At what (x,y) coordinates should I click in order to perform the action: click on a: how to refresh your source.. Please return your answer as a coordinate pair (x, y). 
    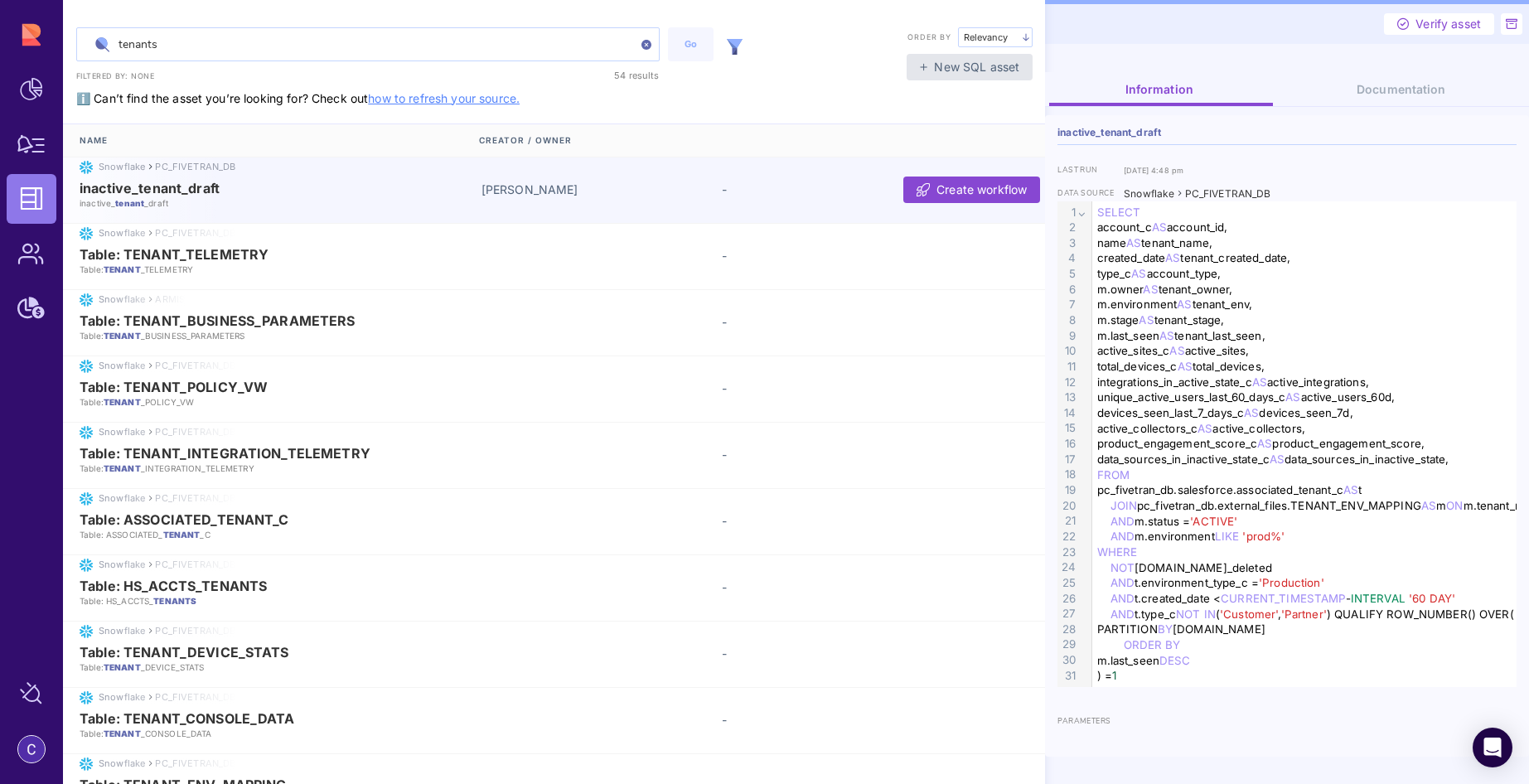
    Looking at the image, I should click on (443, 98).